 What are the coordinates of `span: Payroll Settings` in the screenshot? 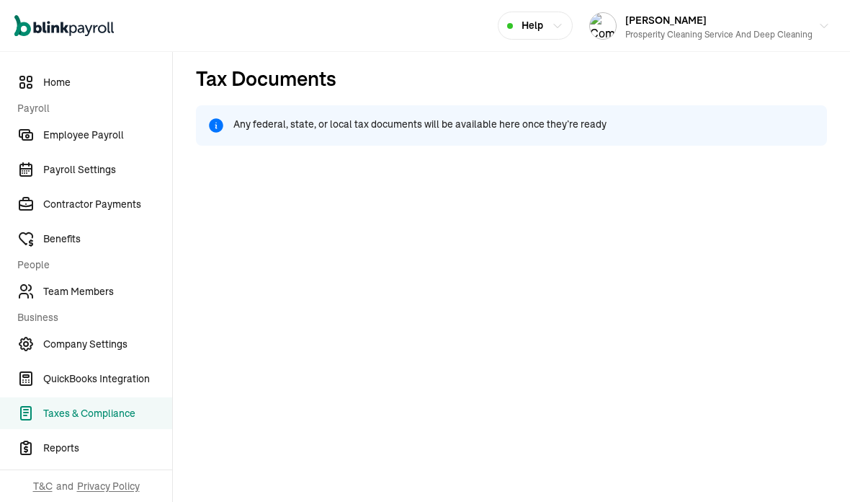 It's located at (107, 169).